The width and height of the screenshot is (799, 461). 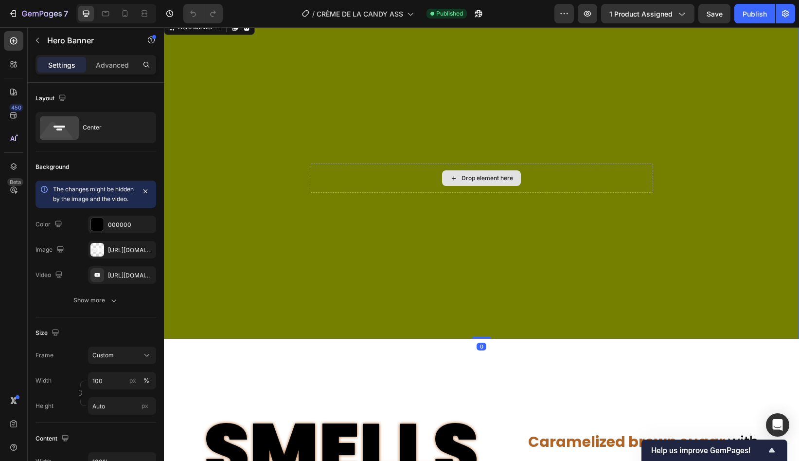 I want to click on span: Custom, so click(x=103, y=355).